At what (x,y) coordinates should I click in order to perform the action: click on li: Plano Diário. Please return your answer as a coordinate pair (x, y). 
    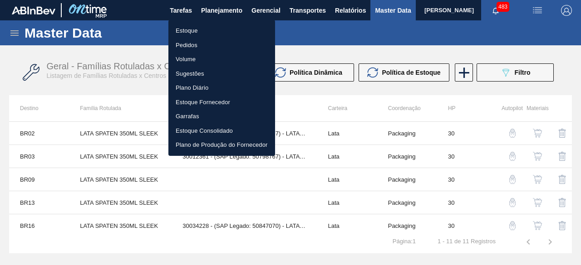
    Looking at the image, I should click on (221, 88).